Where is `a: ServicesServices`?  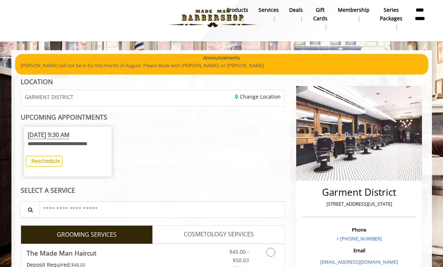
a: ServicesServices is located at coordinates (269, 14).